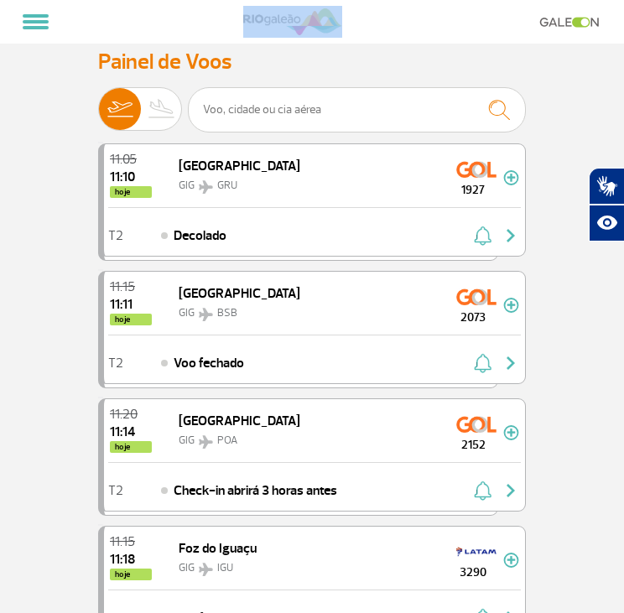 This screenshot has width=624, height=613. Describe the element at coordinates (227, 313) in the screenshot. I see `span: BSB` at that location.